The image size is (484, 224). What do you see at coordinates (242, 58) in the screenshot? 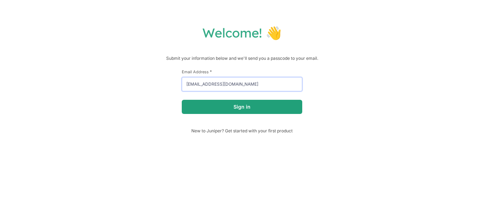
I see `p: Submit your information below and we'll send you a passcode to your email.` at bounding box center [242, 58].